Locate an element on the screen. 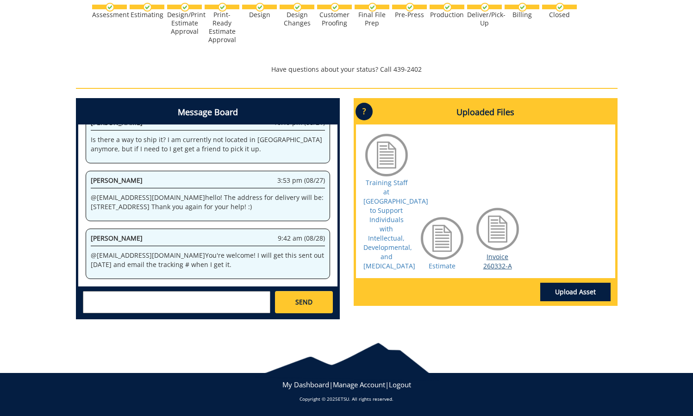 The image size is (693, 416). div: Design/Print Estimate Approval is located at coordinates (184, 23).